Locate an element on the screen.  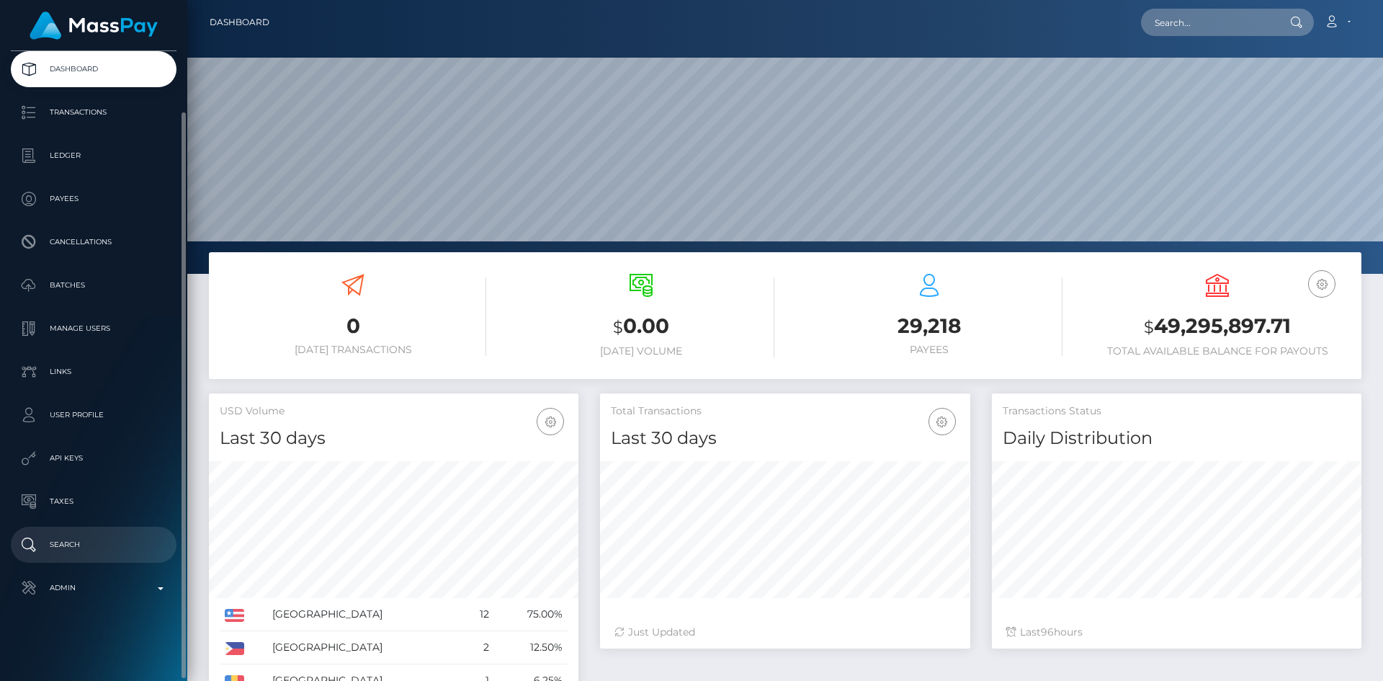
img: US.png is located at coordinates (234, 615).